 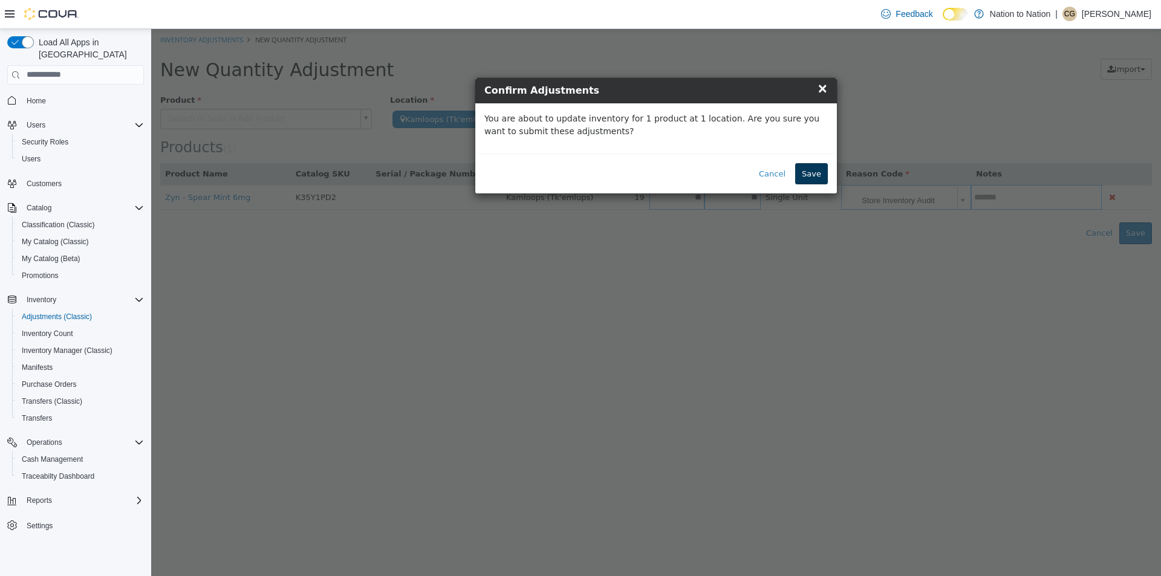 What do you see at coordinates (80, 477) in the screenshot?
I see `button: Traceabilty Dashboard` at bounding box center [80, 477].